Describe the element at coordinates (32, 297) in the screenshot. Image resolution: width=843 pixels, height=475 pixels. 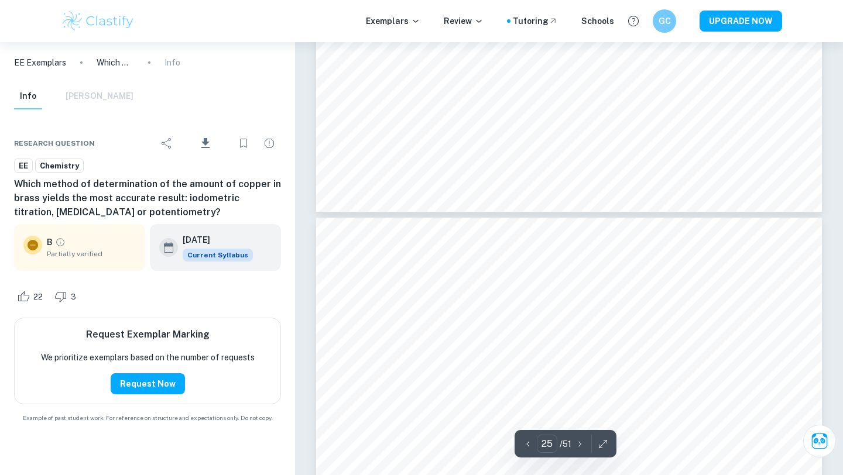
I see `div: Like` at that location.